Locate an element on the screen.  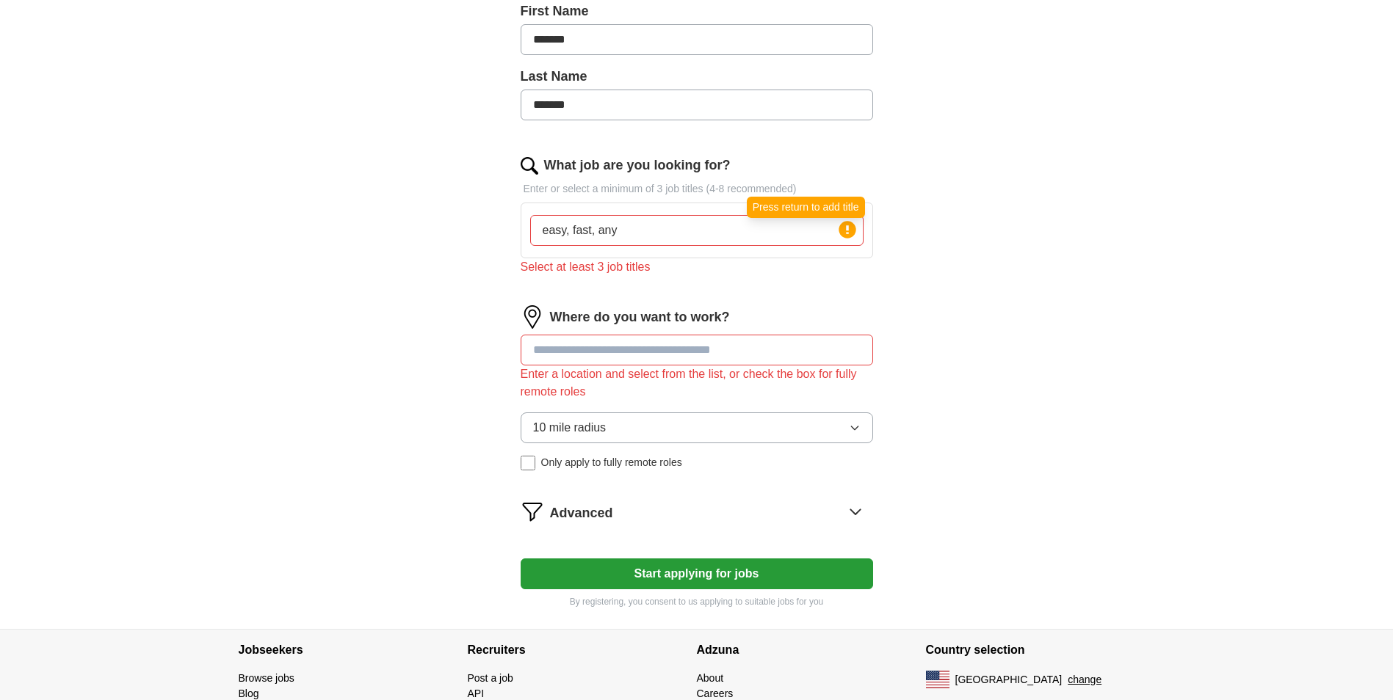
input: Only apply to fully remote roles is located at coordinates (528, 463).